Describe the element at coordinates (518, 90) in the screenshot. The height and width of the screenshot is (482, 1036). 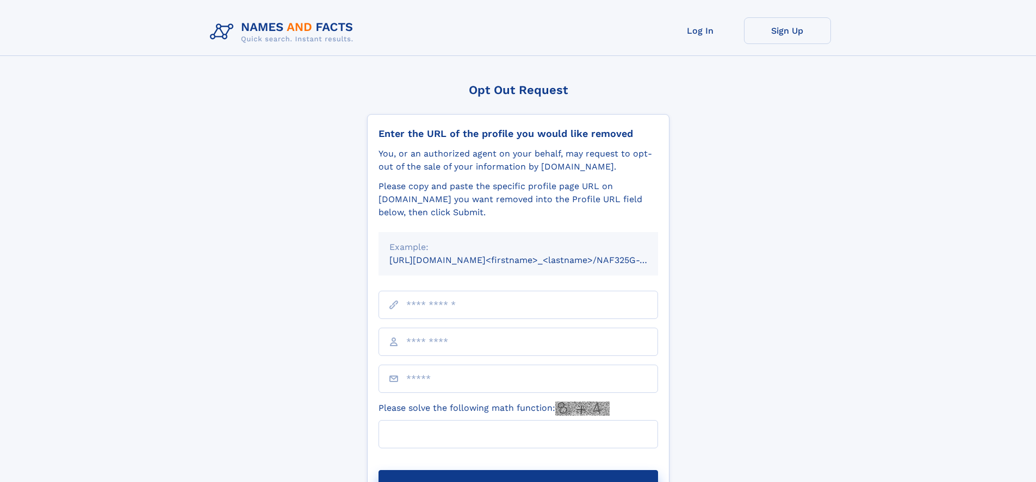
I see `div: Opt Out Request` at that location.